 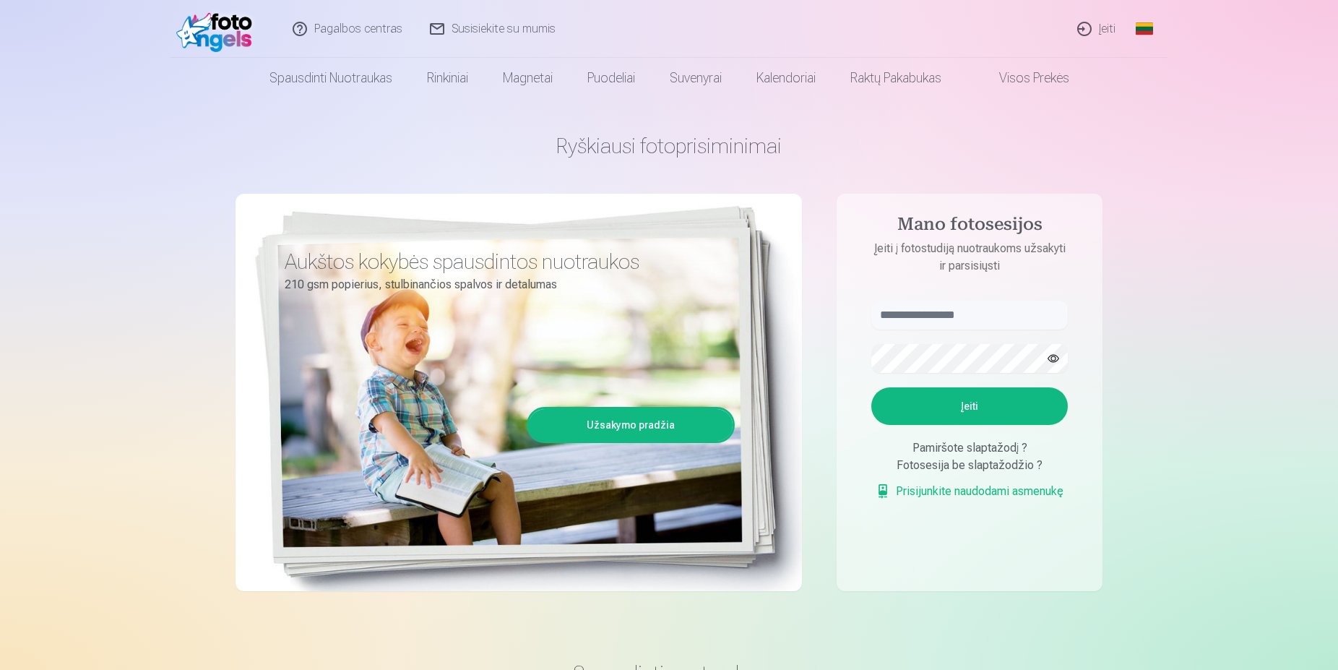 What do you see at coordinates (970, 448) in the screenshot?
I see `div: Pamiršote slaptažodį ?` at bounding box center [970, 448].